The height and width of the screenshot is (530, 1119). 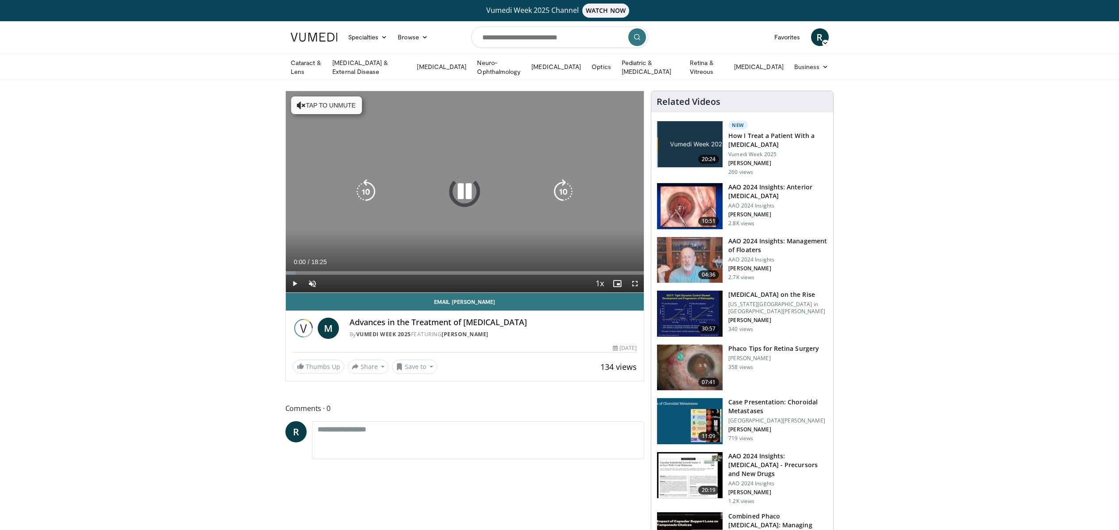 What do you see at coordinates (741, 367) in the screenshot?
I see `p: 358 views` at bounding box center [741, 367].